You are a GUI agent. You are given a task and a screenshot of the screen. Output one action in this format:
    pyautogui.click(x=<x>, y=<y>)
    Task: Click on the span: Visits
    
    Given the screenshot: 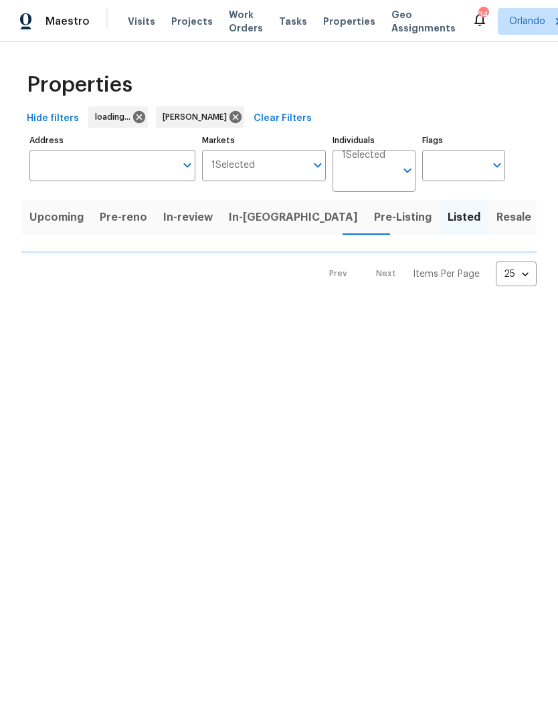 What is the action you would take?
    pyautogui.click(x=141, y=21)
    